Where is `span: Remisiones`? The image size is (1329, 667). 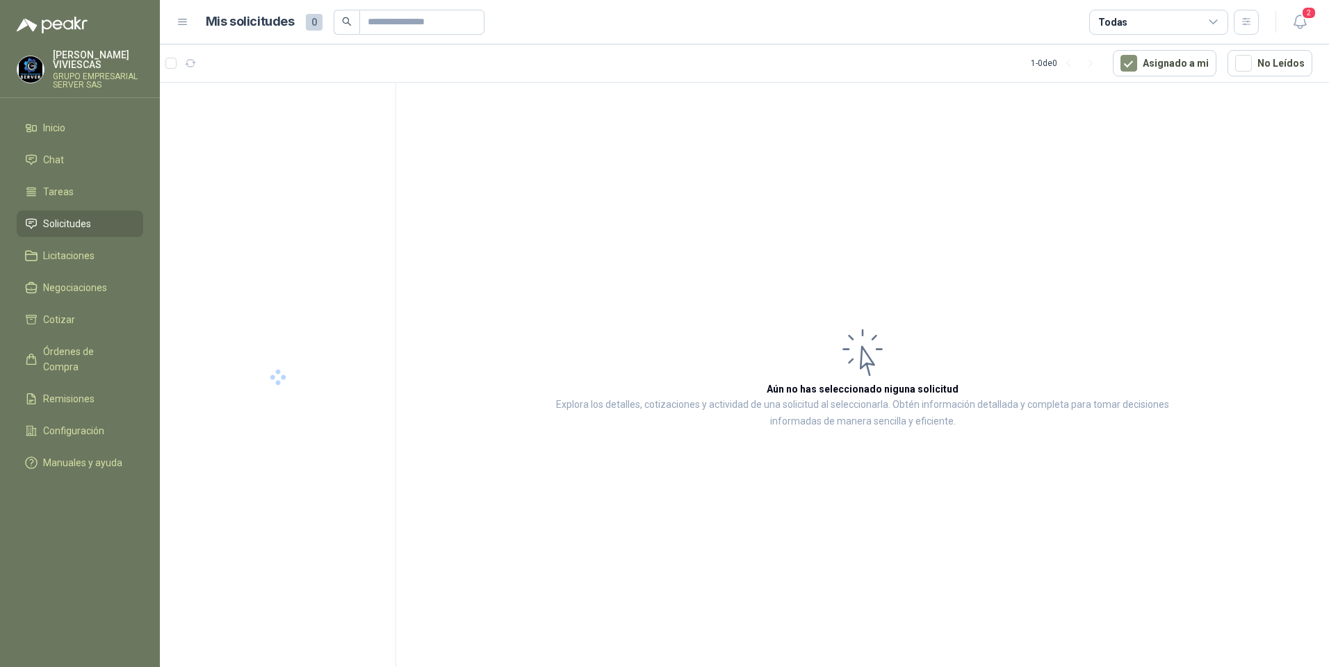 span: Remisiones is located at coordinates (69, 399).